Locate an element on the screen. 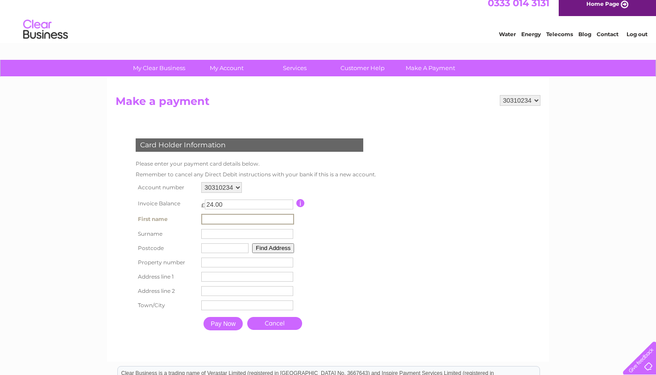  button: Find Address is located at coordinates (273, 248).